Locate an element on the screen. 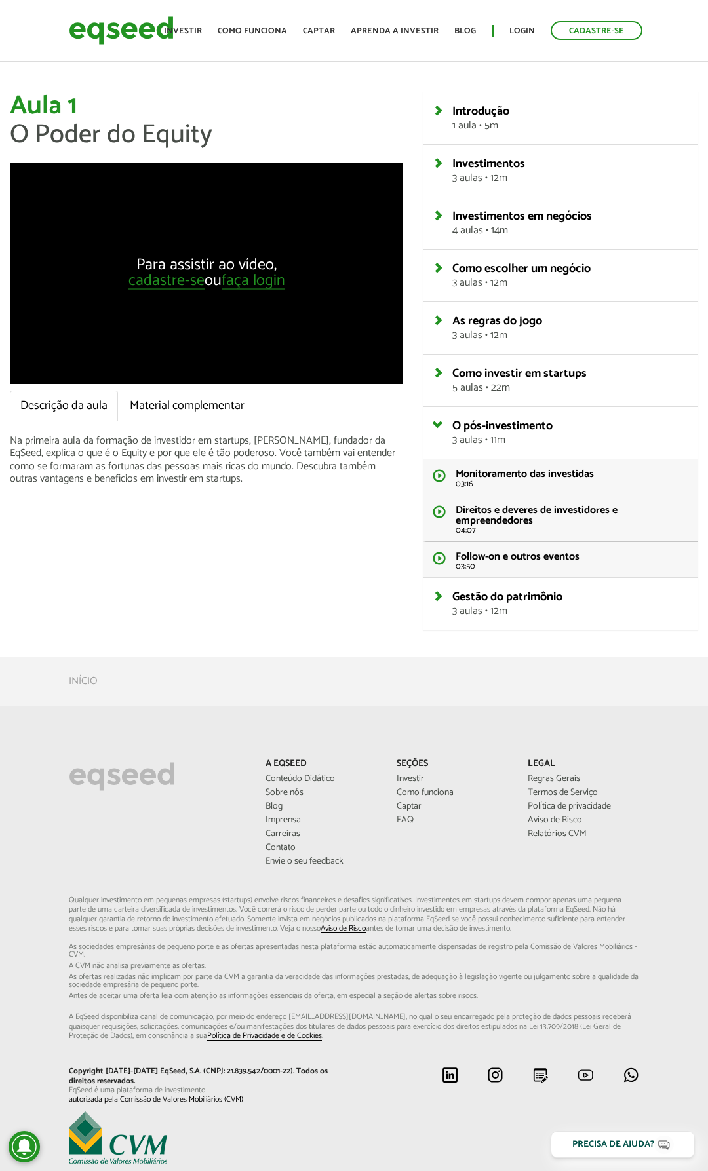 The width and height of the screenshot is (708, 1171). a: Investimentos em negócios4 aulas • 14m is located at coordinates (570, 223).